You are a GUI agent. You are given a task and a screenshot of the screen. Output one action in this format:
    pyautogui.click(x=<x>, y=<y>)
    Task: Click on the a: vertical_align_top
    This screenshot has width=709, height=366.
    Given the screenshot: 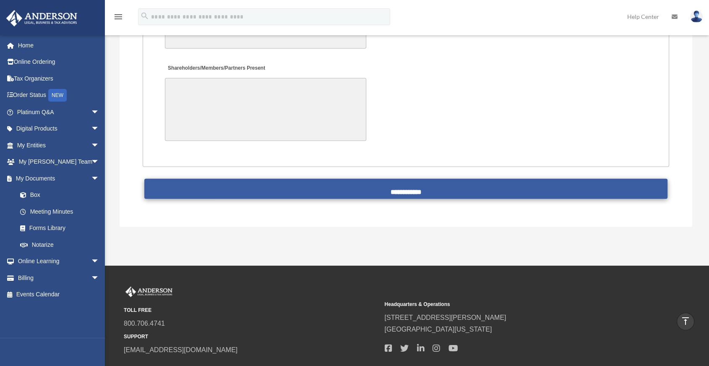 What is the action you would take?
    pyautogui.click(x=686, y=321)
    